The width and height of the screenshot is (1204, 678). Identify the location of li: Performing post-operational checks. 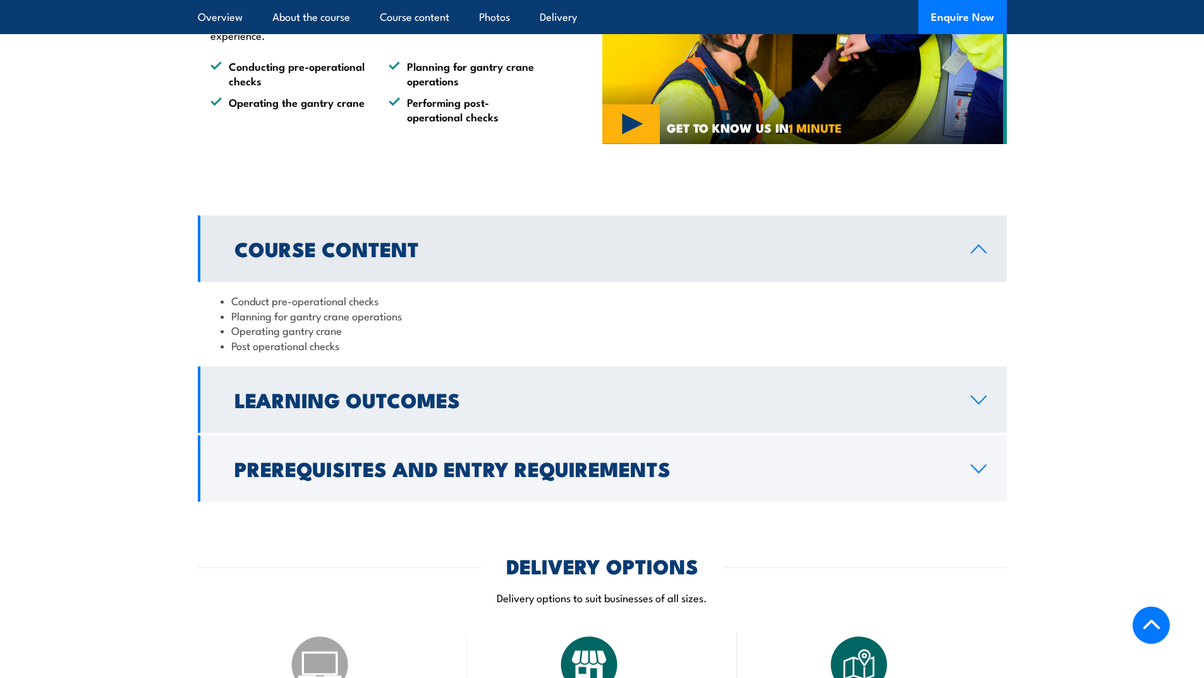
(466, 109).